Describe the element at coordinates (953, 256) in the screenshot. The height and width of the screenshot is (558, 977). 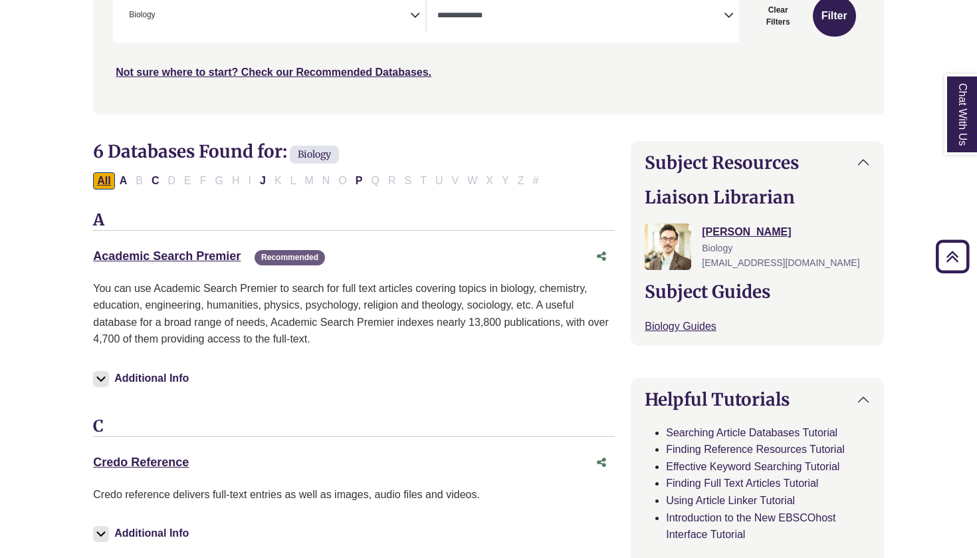
I see `a: Back to Top` at that location.